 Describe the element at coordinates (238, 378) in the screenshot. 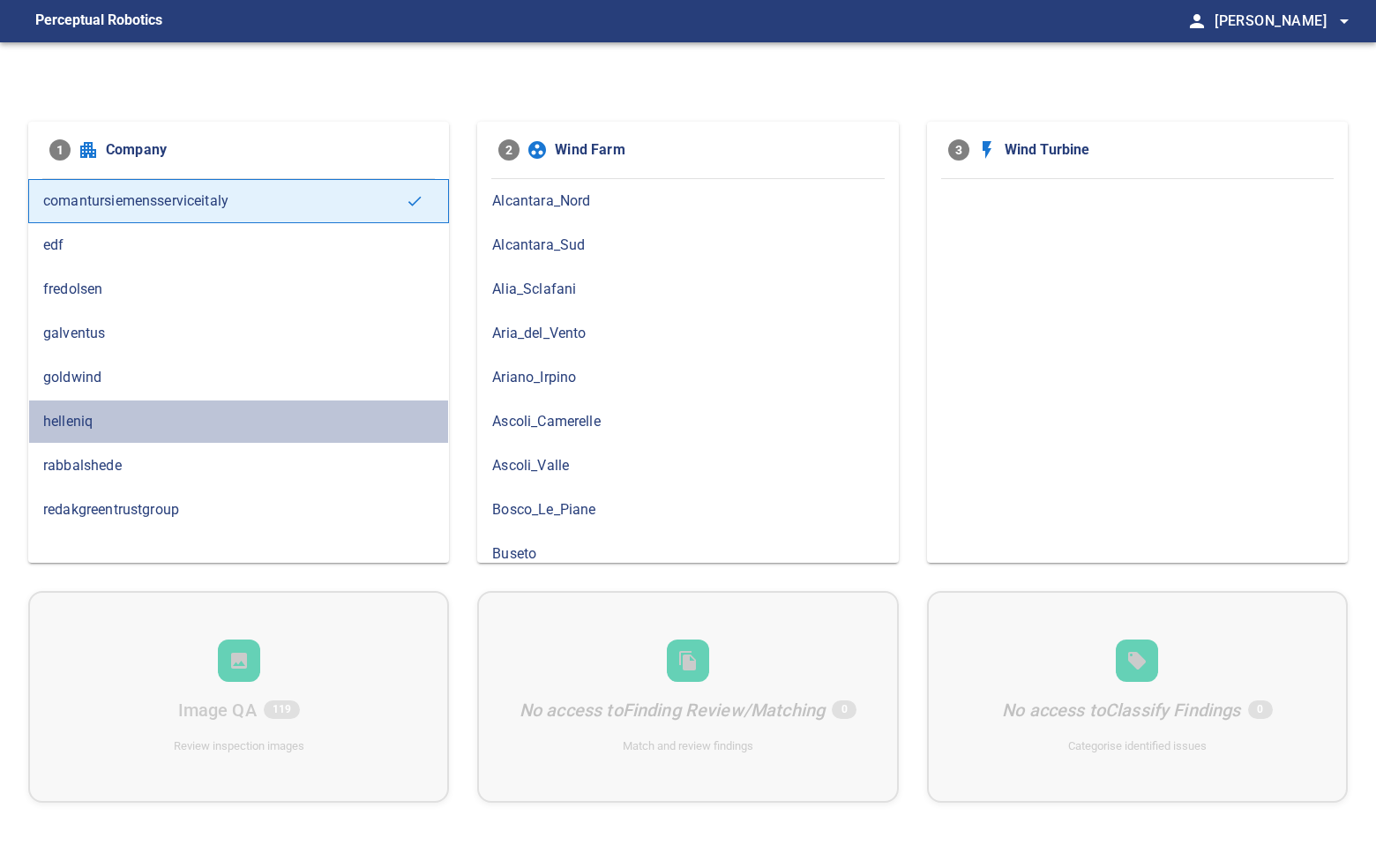

I see `div: goldwind` at that location.